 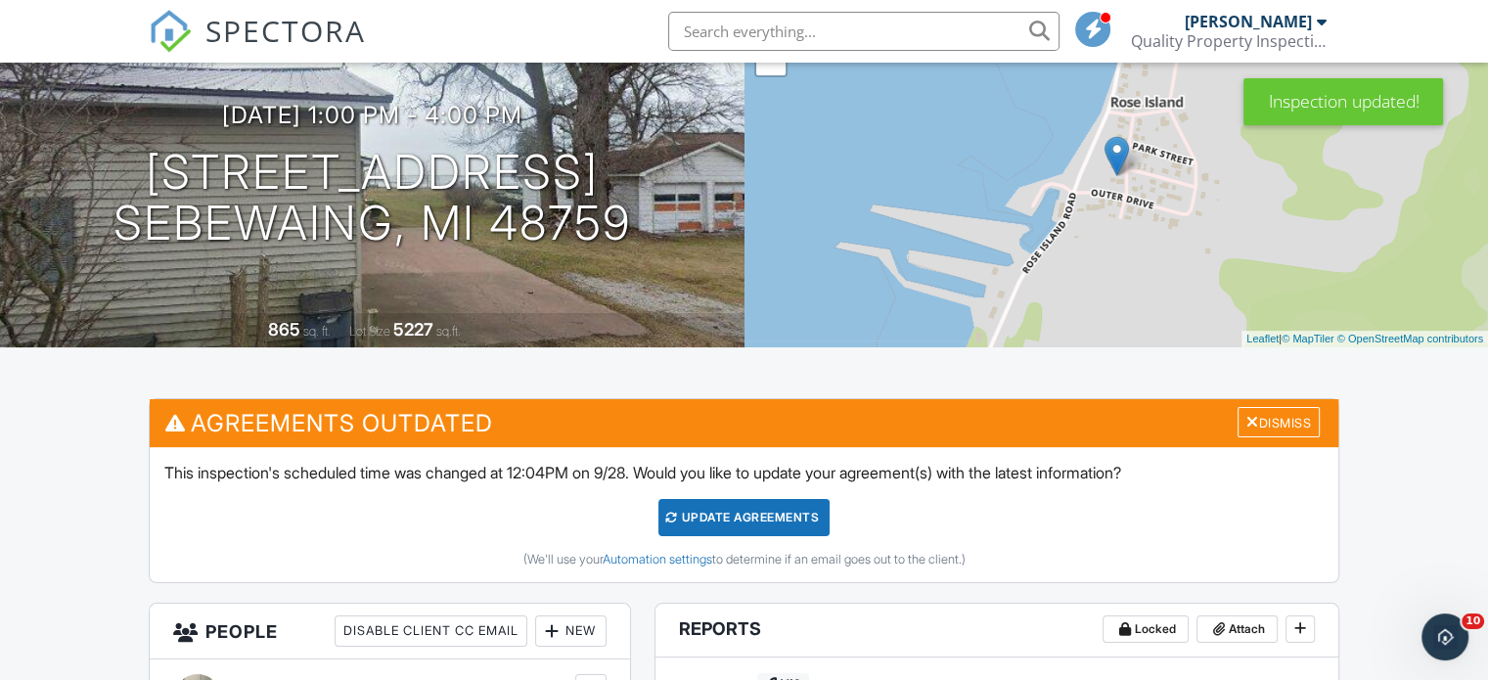 I want to click on a: © OpenStreetMap contributors, so click(x=1410, y=338).